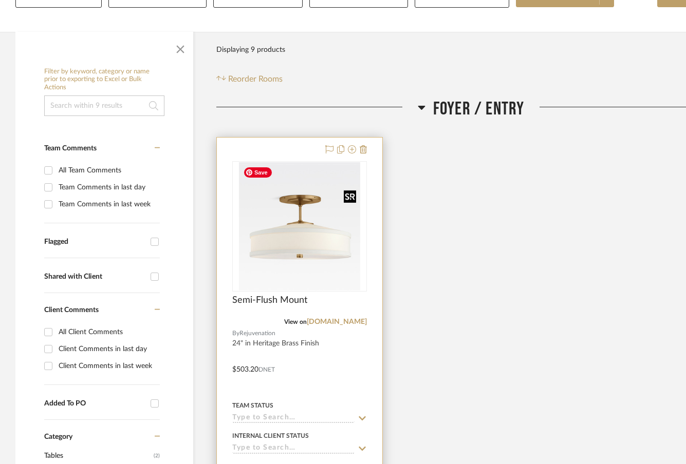  Describe the element at coordinates (70, 148) in the screenshot. I see `span: Team Comments` at that location.